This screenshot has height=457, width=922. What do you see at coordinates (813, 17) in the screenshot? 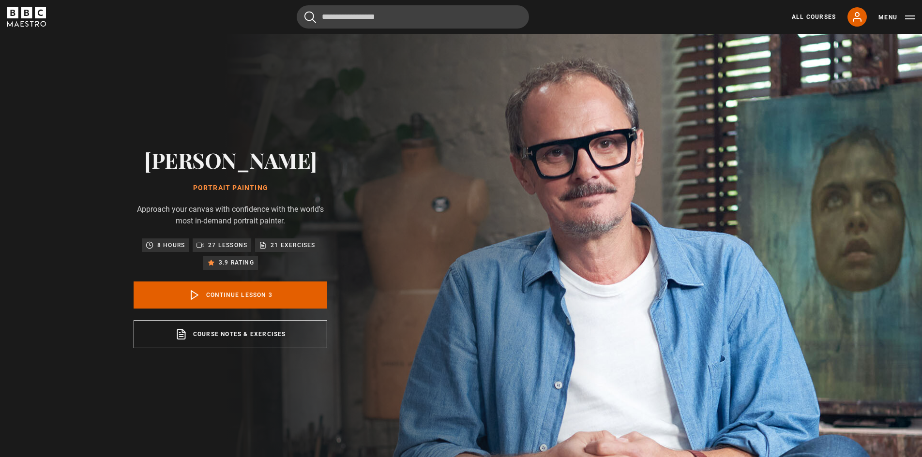
I see `a: All Courses` at bounding box center [813, 17].